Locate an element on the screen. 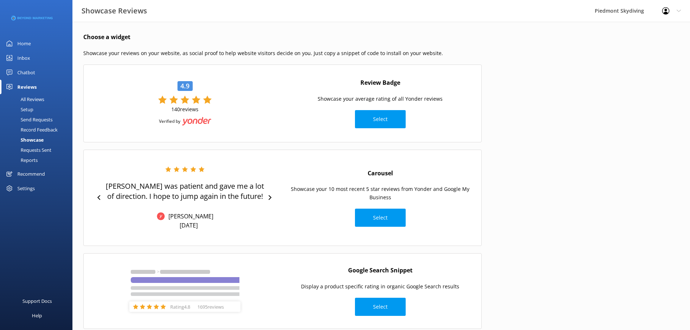 This screenshot has width=690, height=330. p: Display a product specific rating in organic Google Search results is located at coordinates (380, 286).